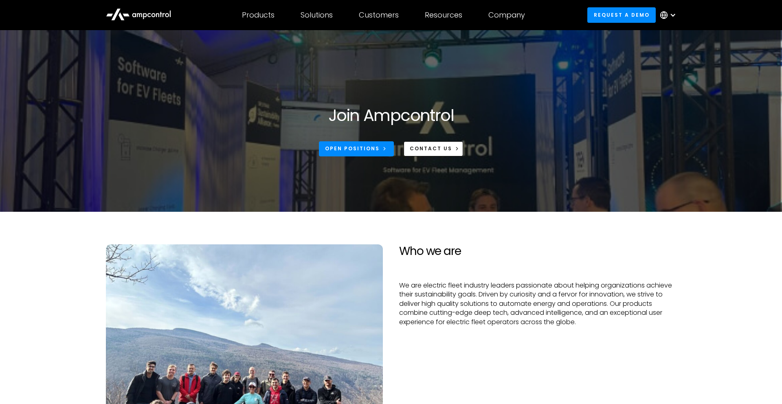 This screenshot has width=782, height=404. What do you see at coordinates (352, 149) in the screenshot?
I see `div: Open Positions` at bounding box center [352, 149].